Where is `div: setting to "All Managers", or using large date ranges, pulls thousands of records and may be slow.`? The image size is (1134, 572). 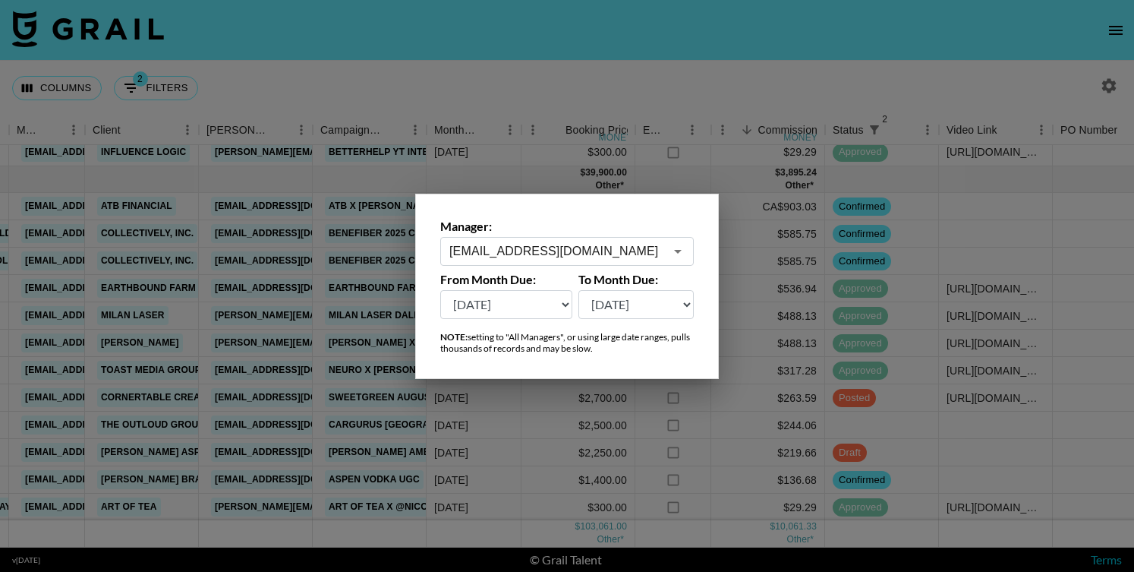
div: setting to "All Managers", or using large date ranges, pulls thousands of records and may be slow. is located at coordinates (567, 342).